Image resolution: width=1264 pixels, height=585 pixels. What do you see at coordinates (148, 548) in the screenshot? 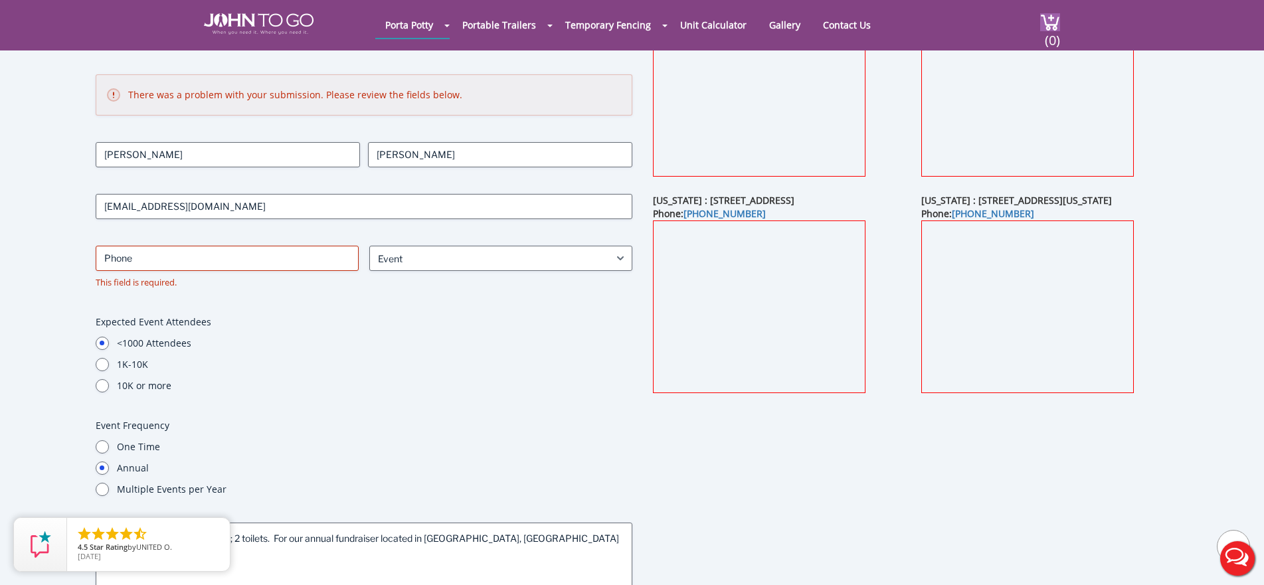
I see `span: by` at bounding box center [148, 548].